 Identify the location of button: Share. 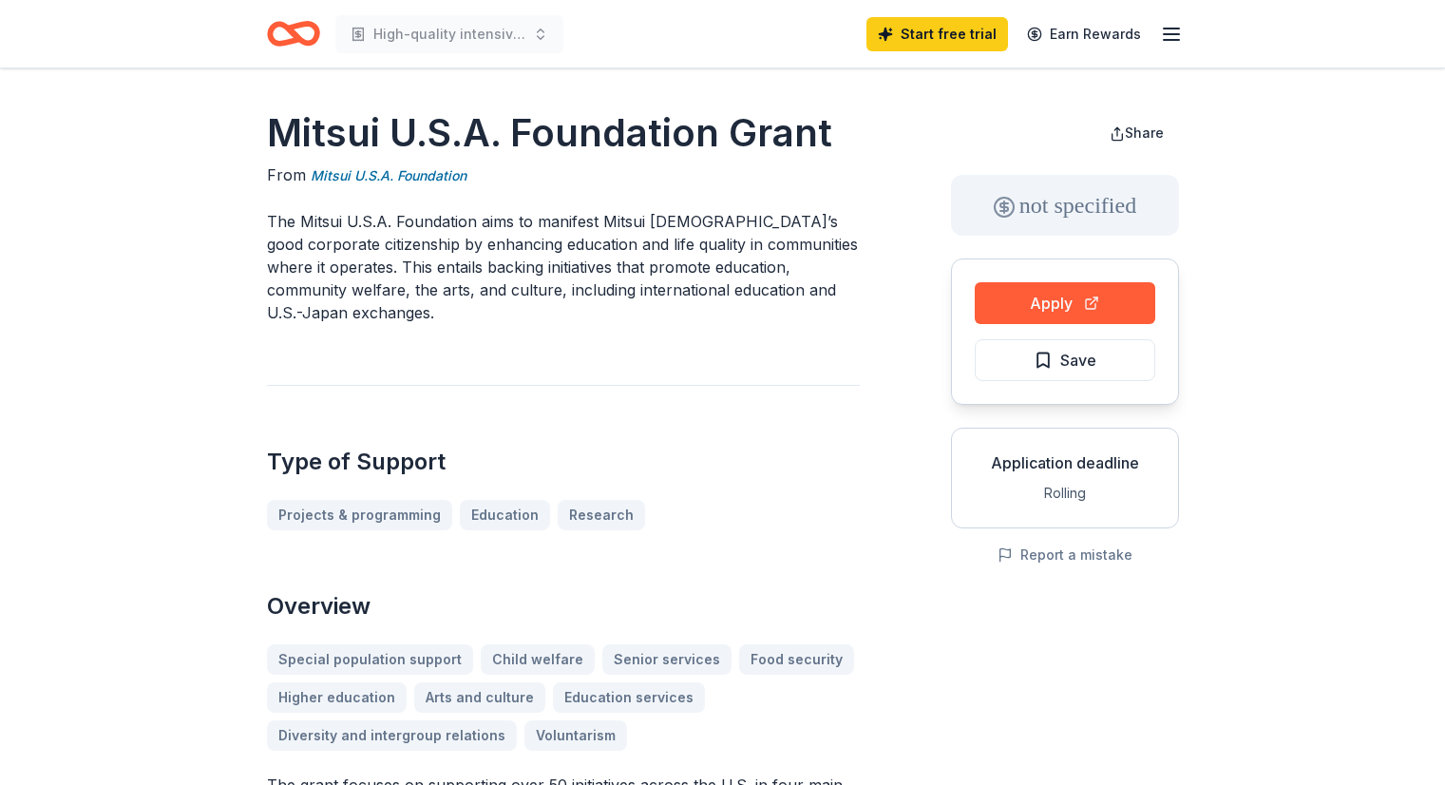
(1136, 133).